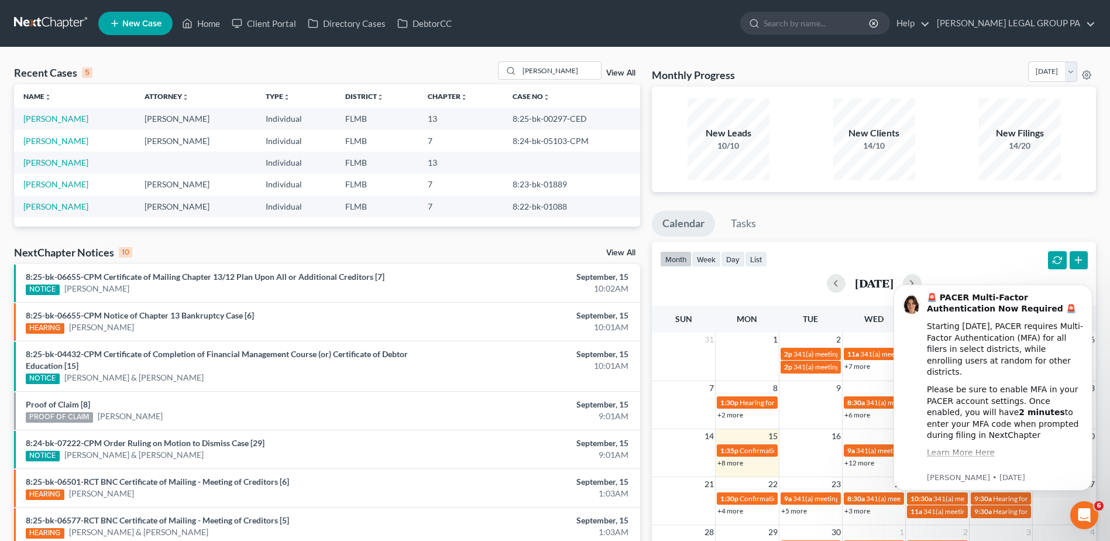 The width and height of the screenshot is (1110, 541). What do you see at coordinates (773, 484) in the screenshot?
I see `span: 22` at bounding box center [773, 484].